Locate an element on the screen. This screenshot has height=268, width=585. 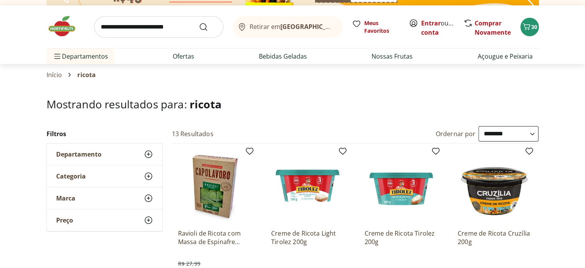
a: Bebidas Geladas is located at coordinates (283, 56).